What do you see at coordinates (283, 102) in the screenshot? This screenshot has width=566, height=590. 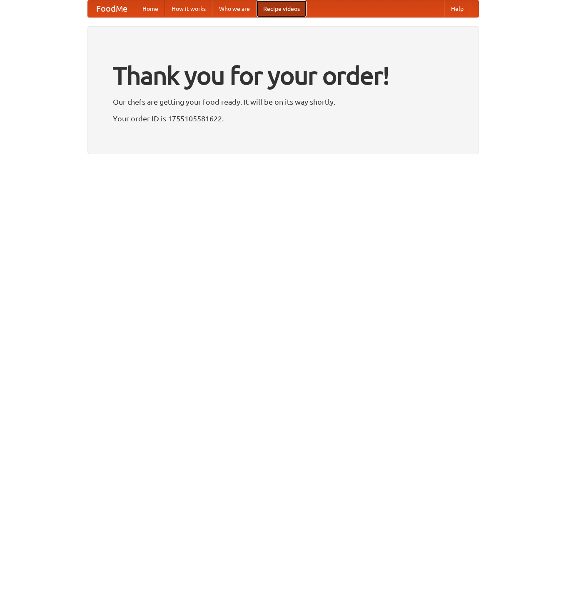 I see `p: Our chefs are getting your food ready. It will be on its way shortly.` at bounding box center [283, 102].